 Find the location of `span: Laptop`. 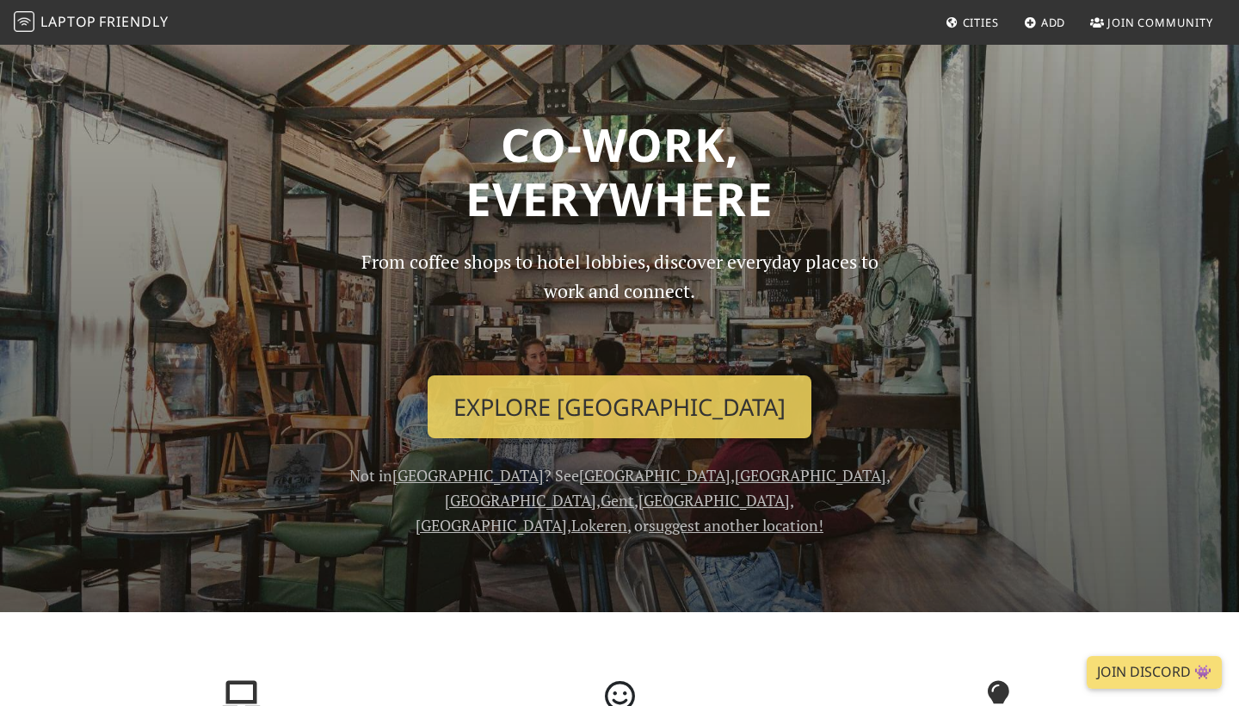

span: Laptop is located at coordinates (68, 22).